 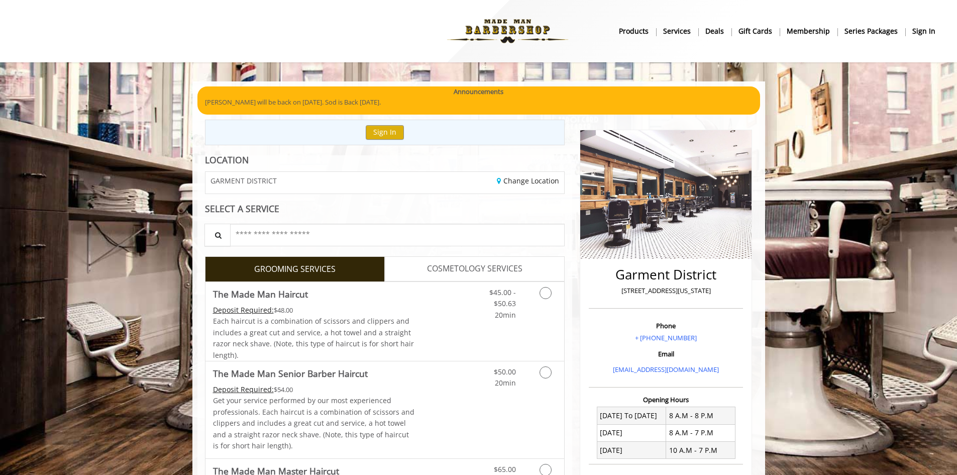 I want to click on b: The Made Man Senior Barber Haircut, so click(x=291, y=373).